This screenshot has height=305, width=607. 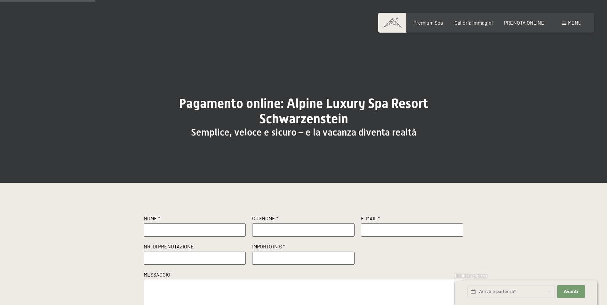 What do you see at coordinates (195, 219) in the screenshot?
I see `label: Nome *` at bounding box center [195, 219].